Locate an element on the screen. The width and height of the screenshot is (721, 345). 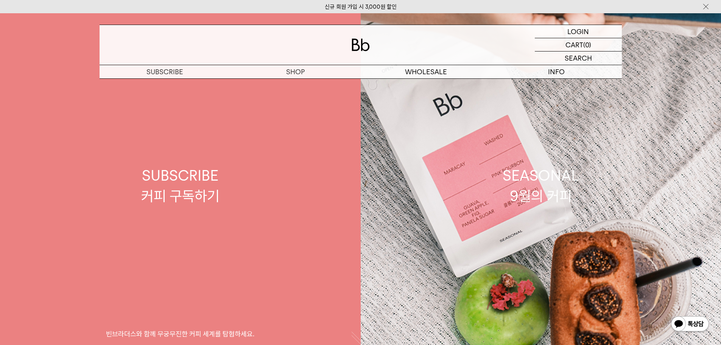
p: WHOLESALE is located at coordinates (426, 72).